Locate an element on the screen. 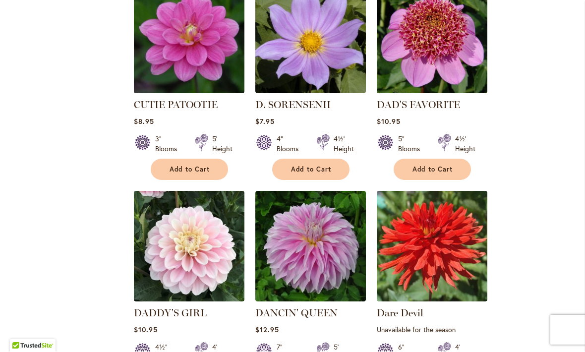  p: Unavailable for the season is located at coordinates (432, 330).